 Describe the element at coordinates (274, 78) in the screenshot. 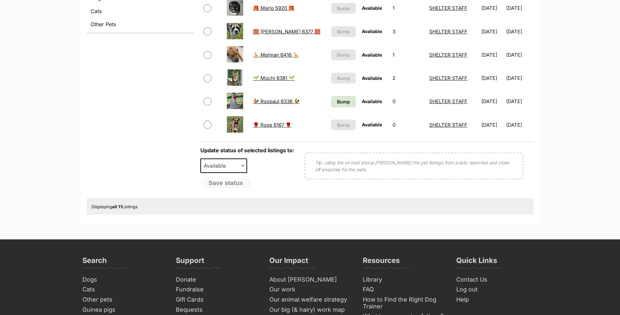

I see `a: 🌱 Mochi 6381 🌱` at that location.